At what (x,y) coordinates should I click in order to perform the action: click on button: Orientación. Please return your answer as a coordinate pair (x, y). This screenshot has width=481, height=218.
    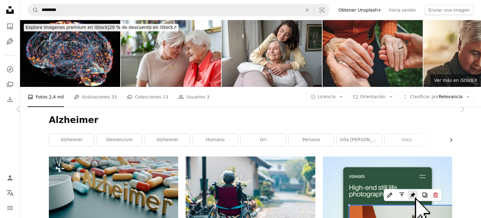
    Looking at the image, I should click on (373, 97).